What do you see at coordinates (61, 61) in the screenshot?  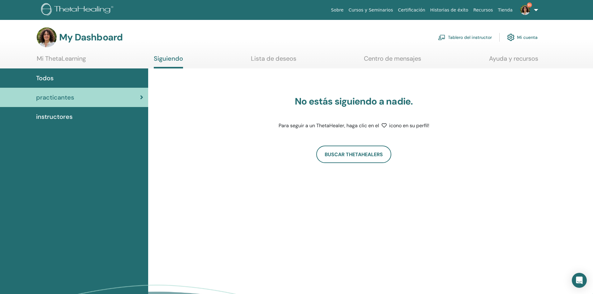 I see `a: Mi ThetaLearning` at bounding box center [61, 61].